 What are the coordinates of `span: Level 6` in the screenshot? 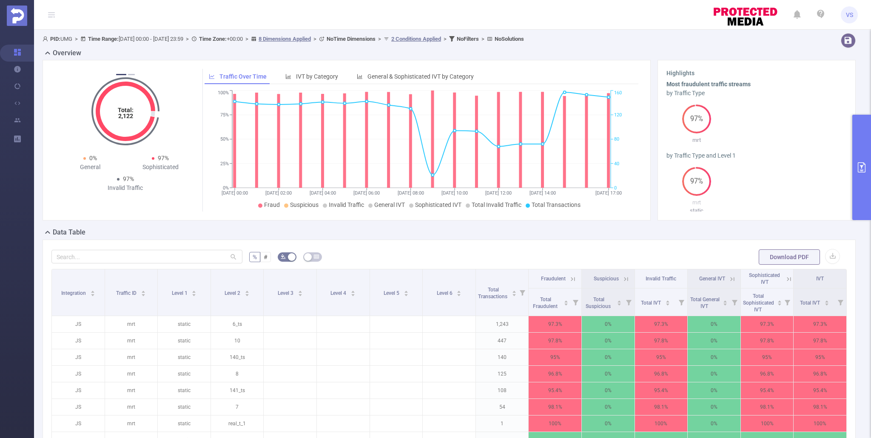 It's located at (445, 293).